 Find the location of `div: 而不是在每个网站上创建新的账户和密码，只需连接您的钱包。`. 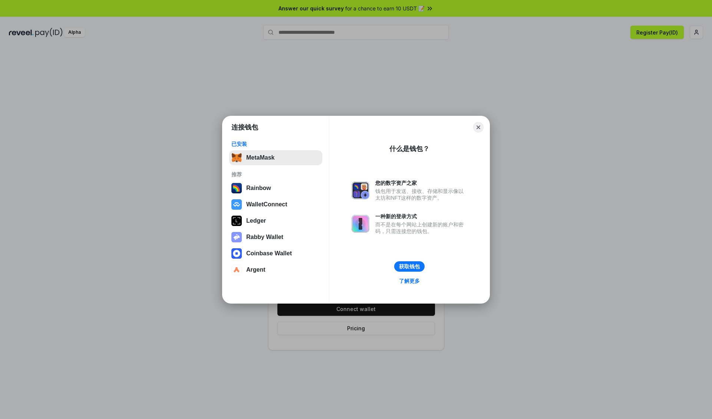

div: 而不是在每个网站上创建新的账户和密码，只需连接您的钱包。 is located at coordinates (422, 228).